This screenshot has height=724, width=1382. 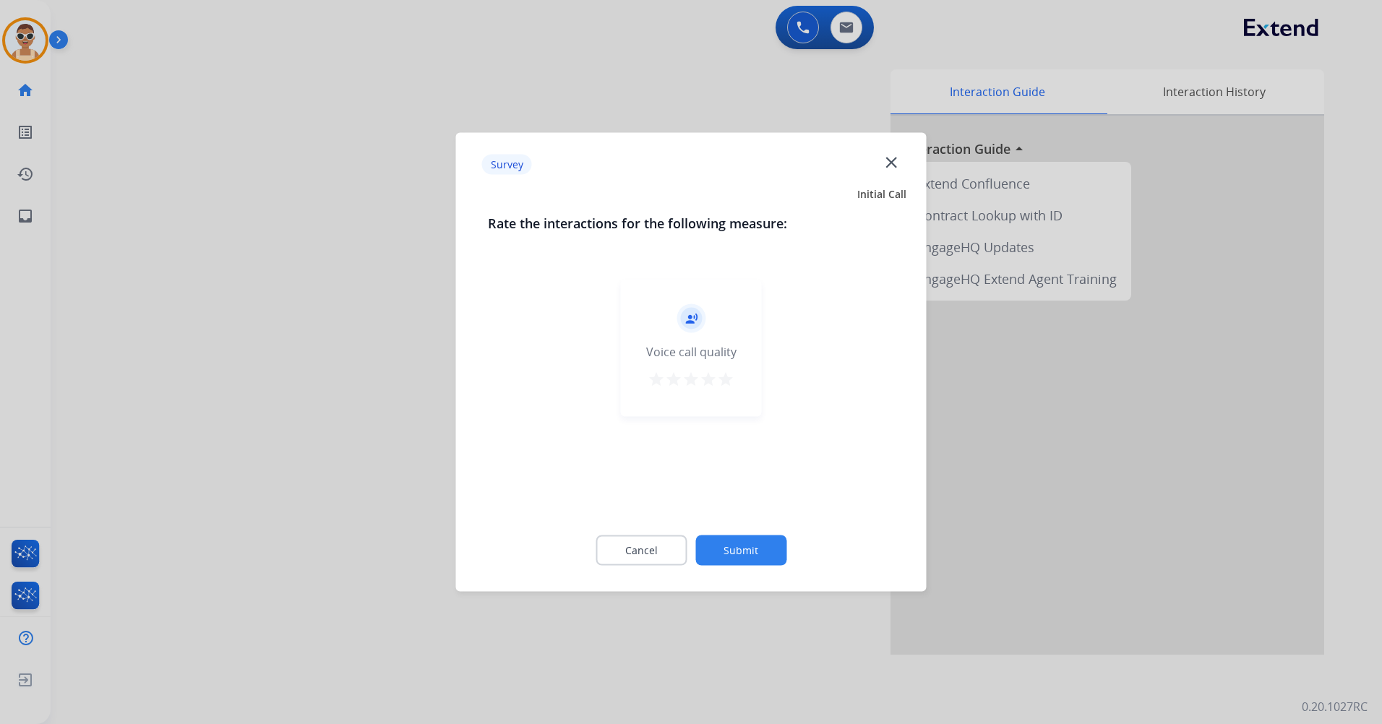 I want to click on button: Submit, so click(x=741, y=551).